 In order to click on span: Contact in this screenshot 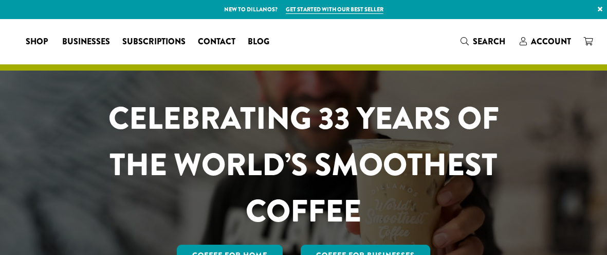, I will do `click(217, 42)`.